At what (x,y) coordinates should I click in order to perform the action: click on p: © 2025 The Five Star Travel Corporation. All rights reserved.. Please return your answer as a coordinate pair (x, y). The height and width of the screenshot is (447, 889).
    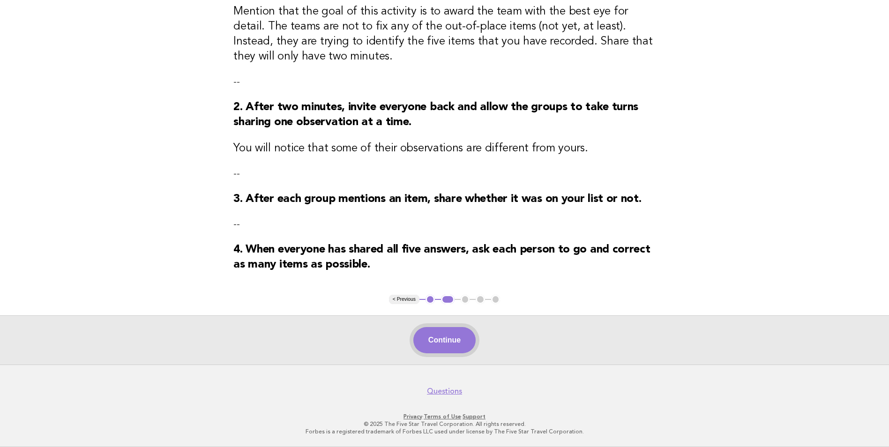
    Looking at the image, I should click on (445, 424).